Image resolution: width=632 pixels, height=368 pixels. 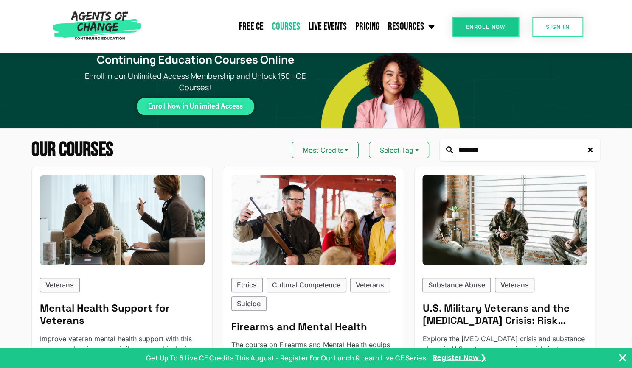 I want to click on img: Firearms and Mental Health (1 General CE Credit), so click(x=313, y=220).